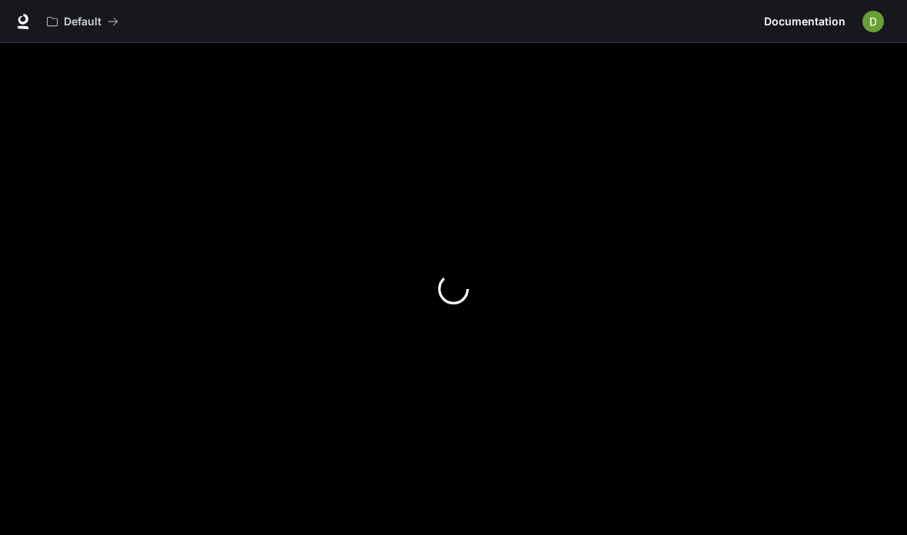 This screenshot has height=535, width=907. I want to click on button: User avatar, so click(874, 22).